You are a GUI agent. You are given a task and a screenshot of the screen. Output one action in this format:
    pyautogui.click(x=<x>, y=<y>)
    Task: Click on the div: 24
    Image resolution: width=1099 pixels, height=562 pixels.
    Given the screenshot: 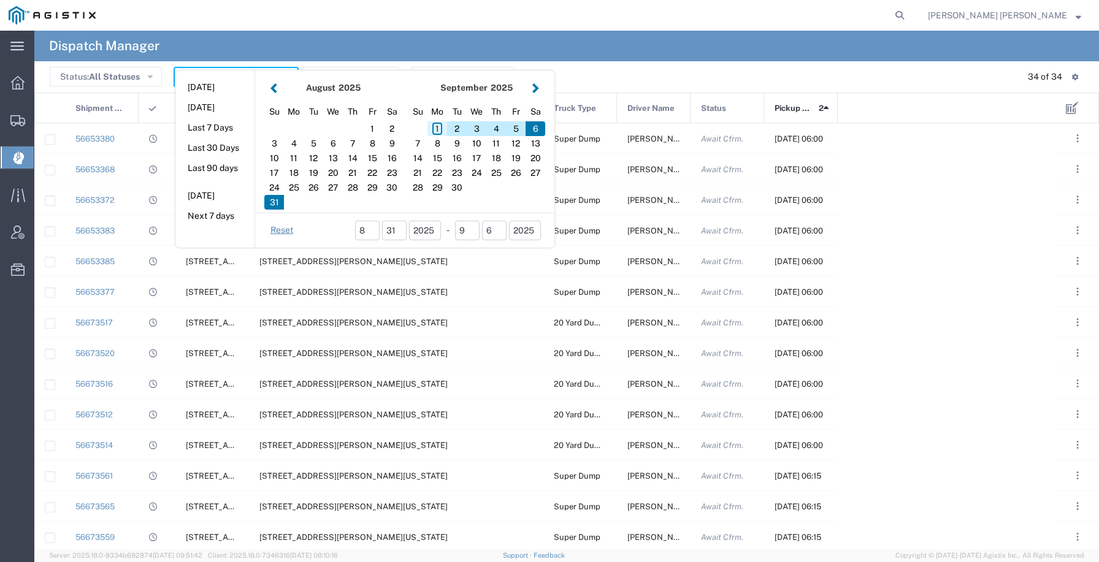 What is the action you would take?
    pyautogui.click(x=477, y=173)
    